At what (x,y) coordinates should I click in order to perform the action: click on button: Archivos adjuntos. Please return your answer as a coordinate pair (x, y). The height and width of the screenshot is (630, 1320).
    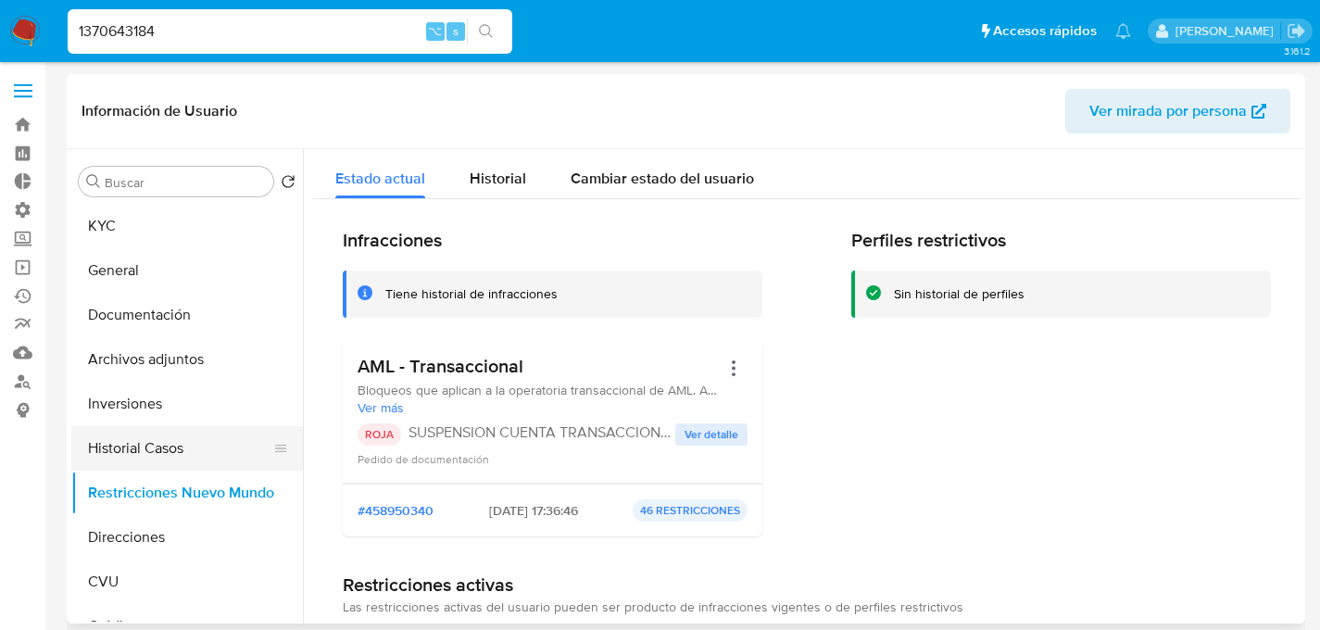
    Looking at the image, I should click on (187, 360).